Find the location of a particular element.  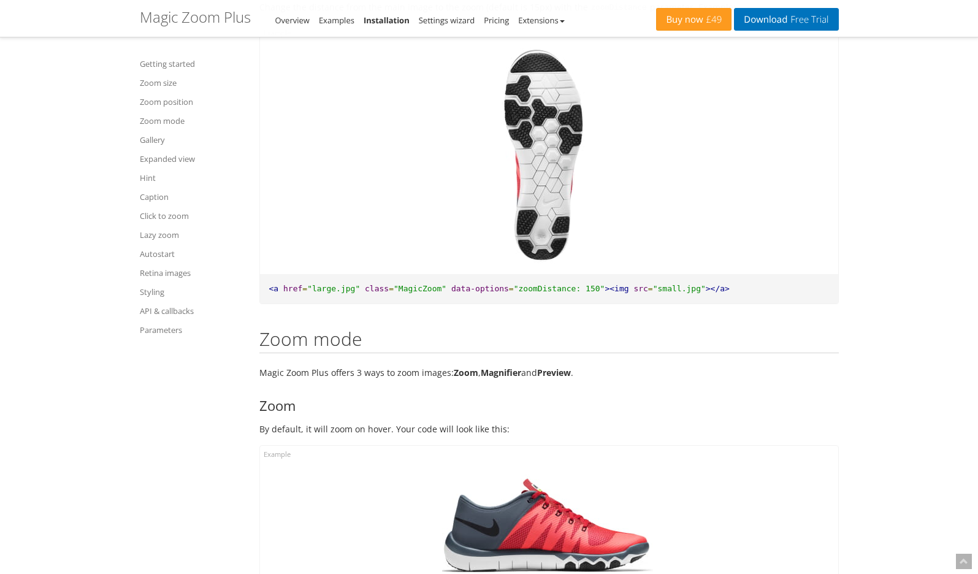

h2: Zoom mode is located at coordinates (549, 341).